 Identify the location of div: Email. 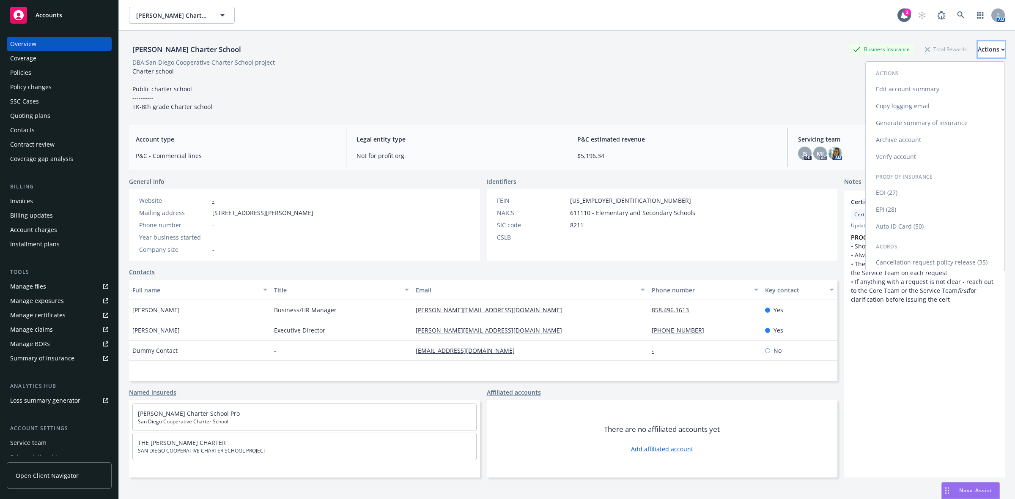
(526, 290).